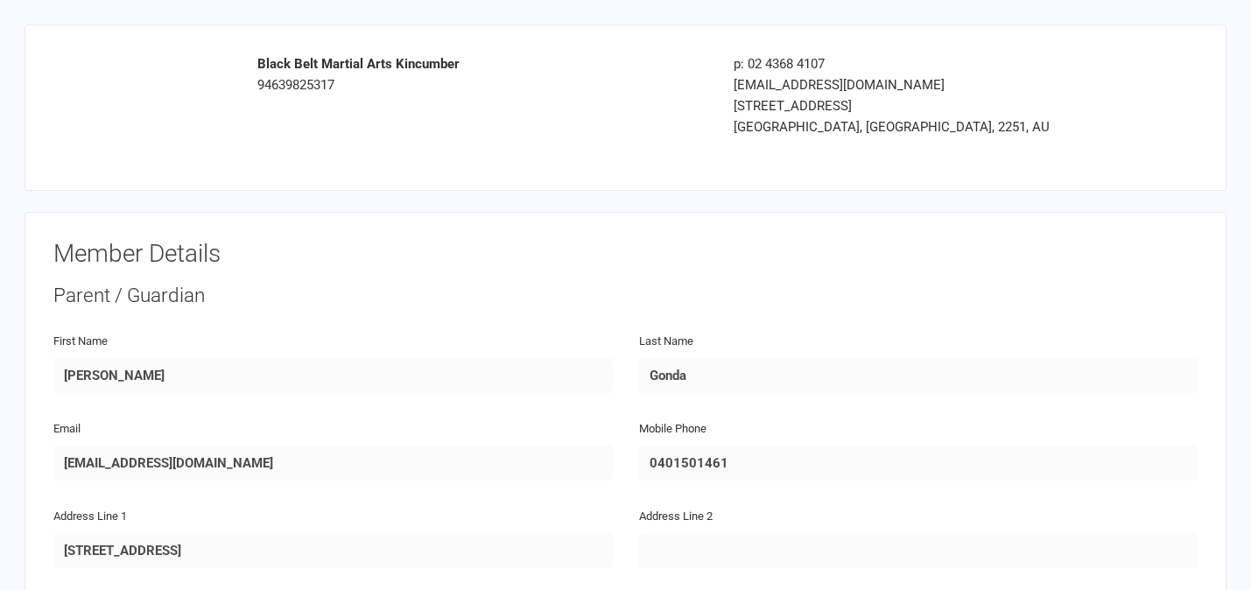 This screenshot has height=590, width=1251. Describe the element at coordinates (625, 296) in the screenshot. I see `div: Parent / Guardian` at that location.